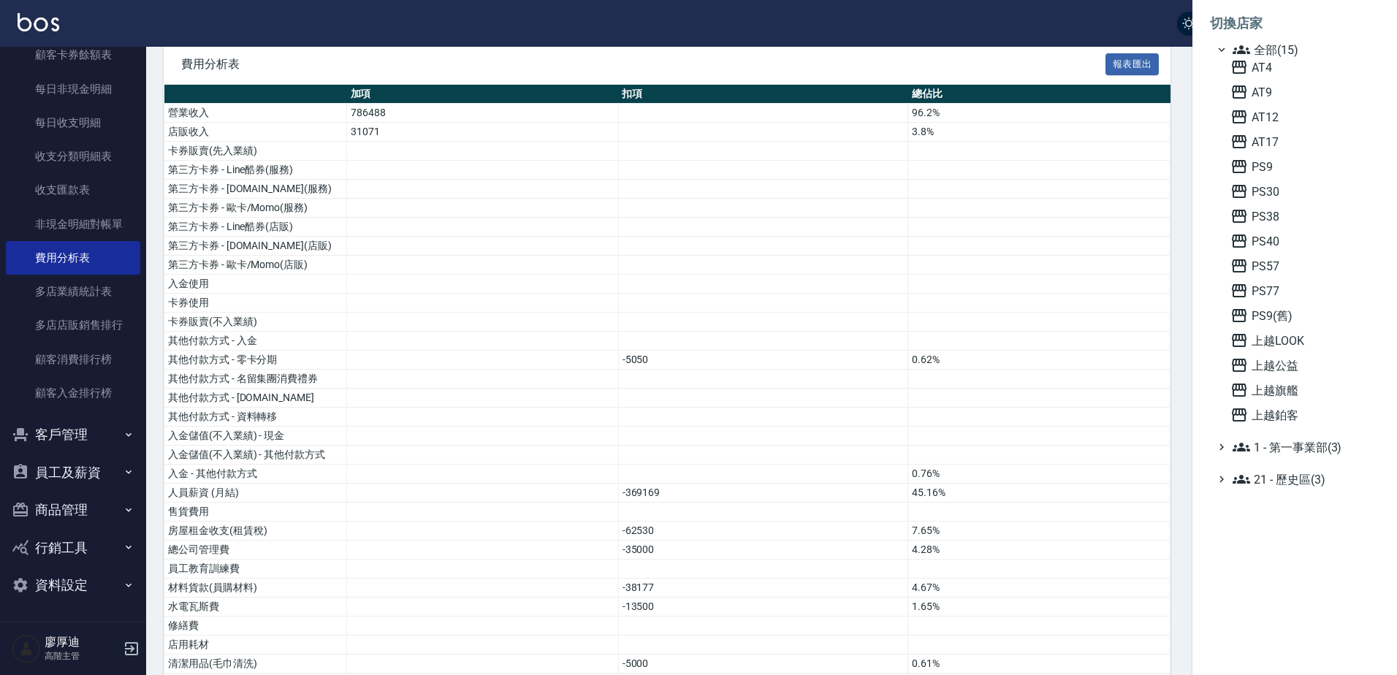 This screenshot has height=675, width=1397. Describe the element at coordinates (1302, 167) in the screenshot. I see `span: PS9` at that location.